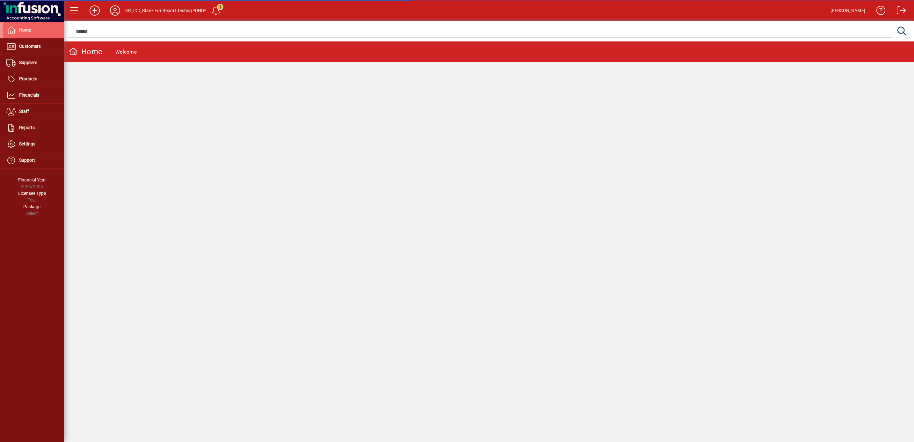 This screenshot has height=442, width=914. I want to click on span: Licensee Type, so click(32, 193).